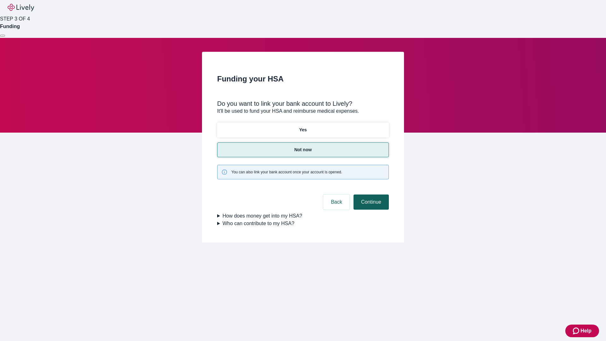  What do you see at coordinates (21, 8) in the screenshot?
I see `img: Lively` at bounding box center [21, 8].